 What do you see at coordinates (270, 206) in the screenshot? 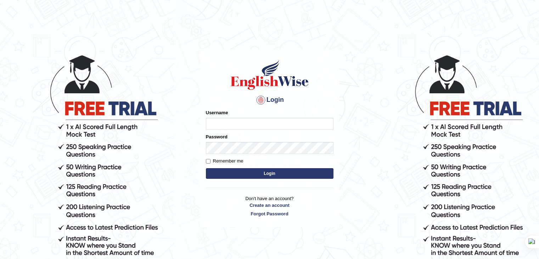
I see `p: Don't have an account?` at bounding box center [270, 206].